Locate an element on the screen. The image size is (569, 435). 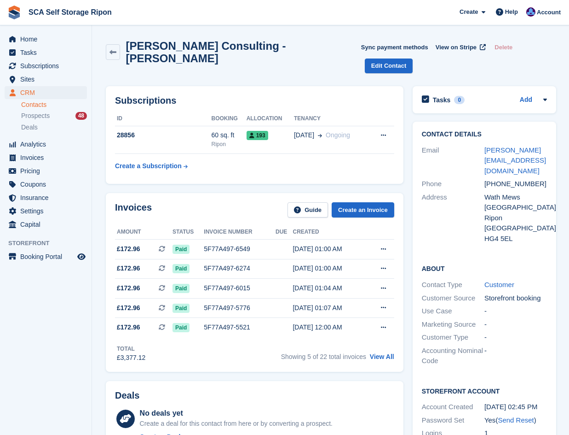
a: Deals is located at coordinates (54, 127).